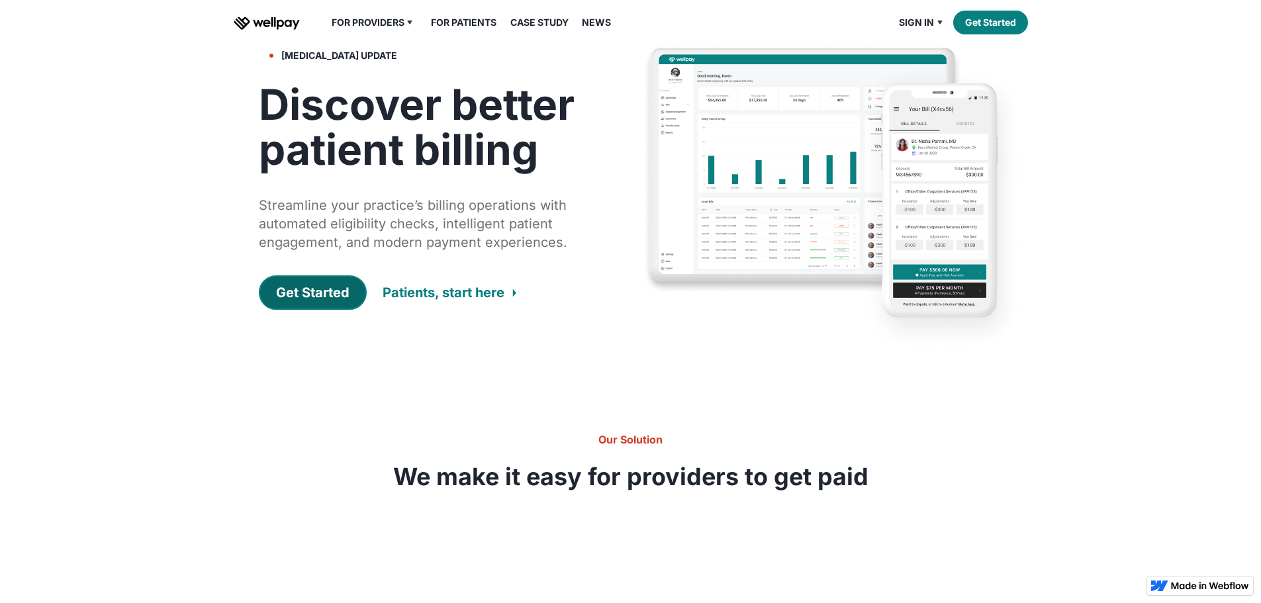 The width and height of the screenshot is (1261, 603). What do you see at coordinates (267, 23) in the screenshot?
I see `a: home` at bounding box center [267, 23].